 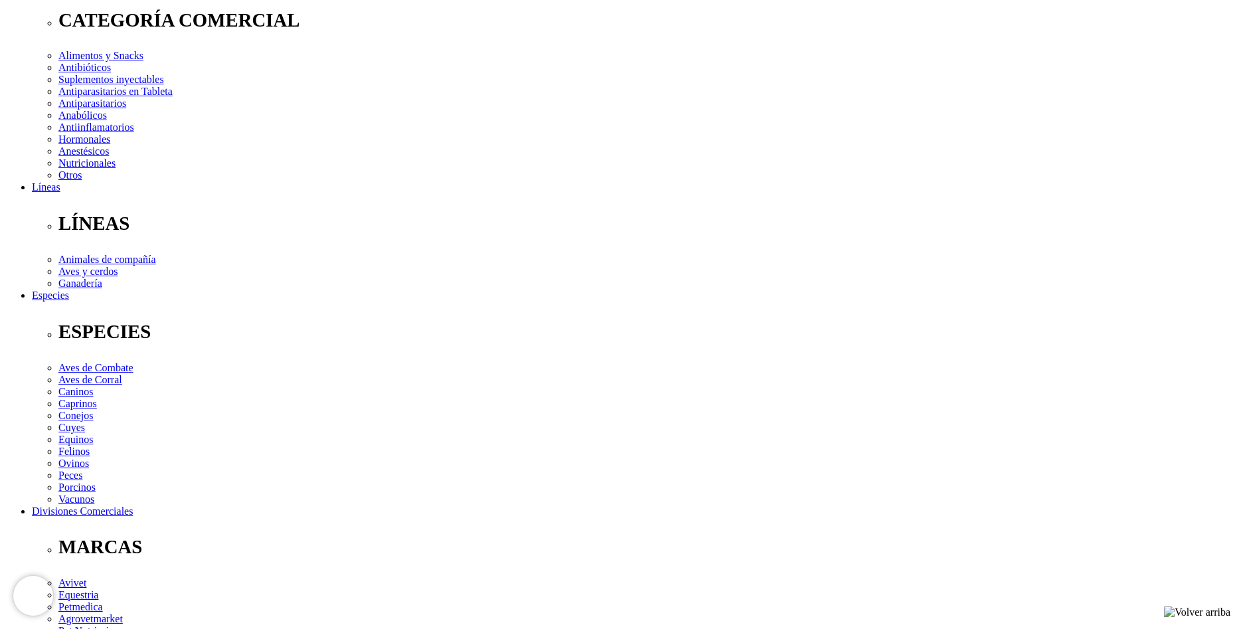 I want to click on span: Conejos, so click(x=76, y=415).